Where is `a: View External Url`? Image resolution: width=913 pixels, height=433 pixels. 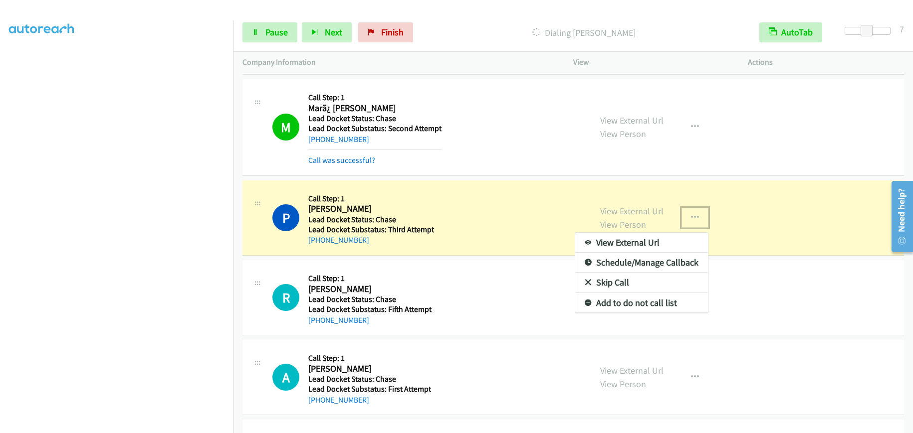
a: View External Url is located at coordinates (641, 243).